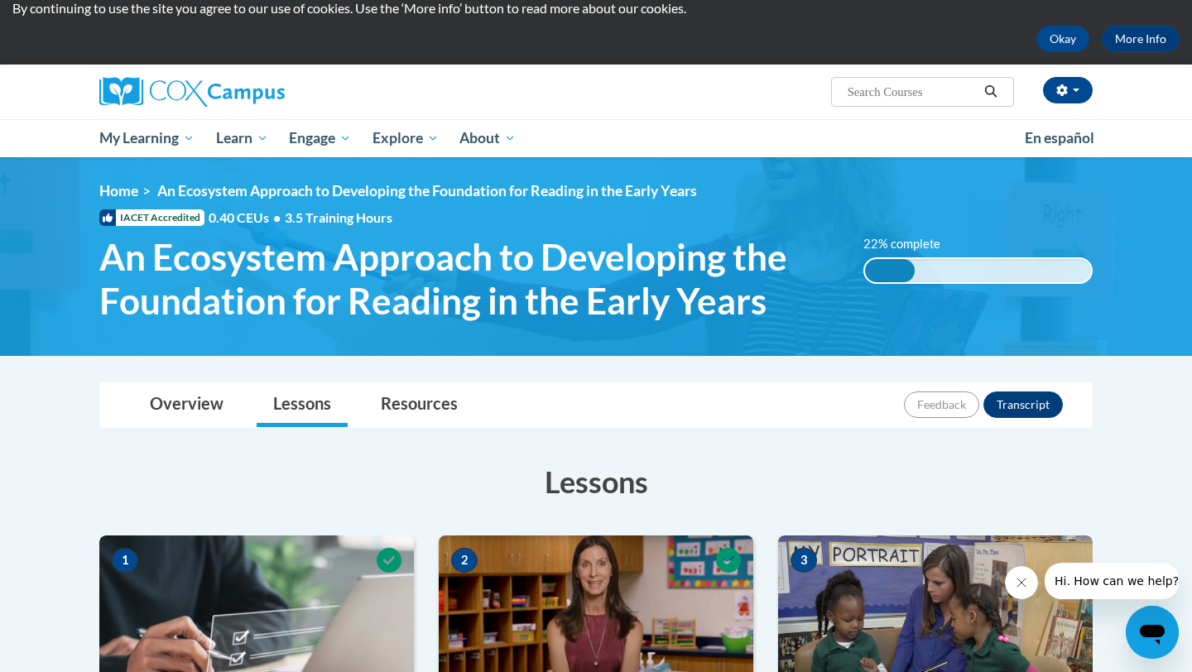  What do you see at coordinates (1063, 39) in the screenshot?
I see `button: Okay` at bounding box center [1063, 39].